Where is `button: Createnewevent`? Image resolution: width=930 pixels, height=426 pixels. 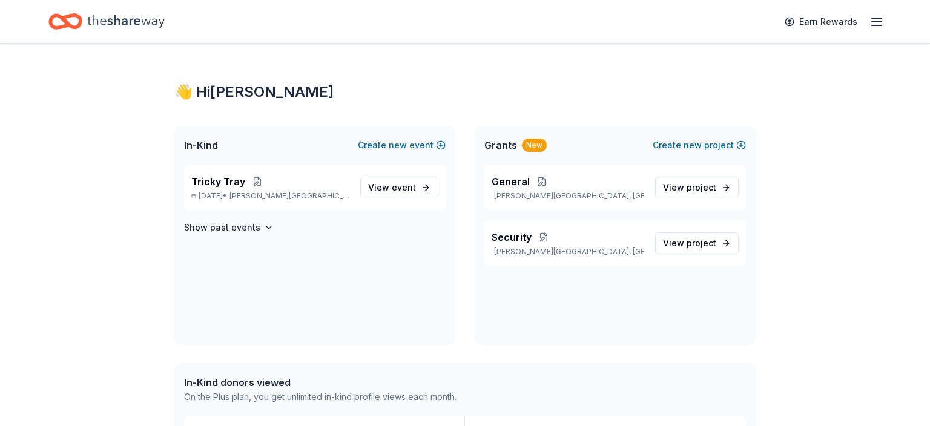 button: Createnewevent is located at coordinates (401, 145).